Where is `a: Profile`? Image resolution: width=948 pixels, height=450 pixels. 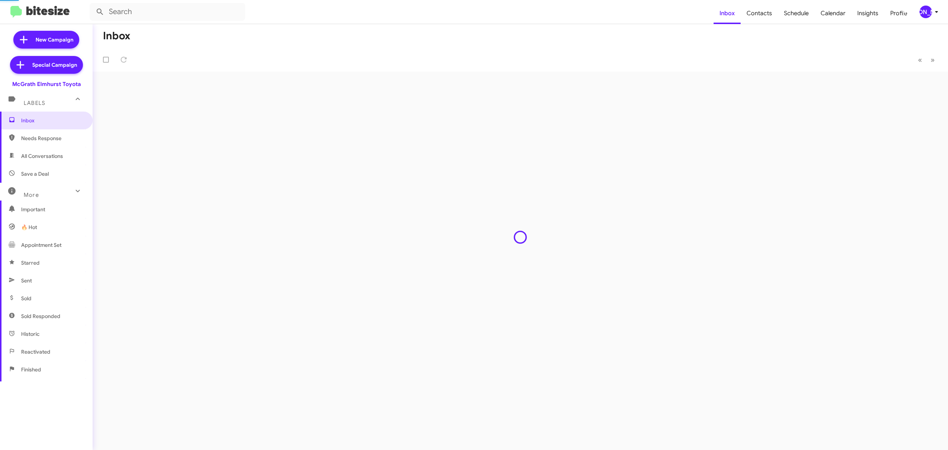
a: Profile is located at coordinates (899, 13).